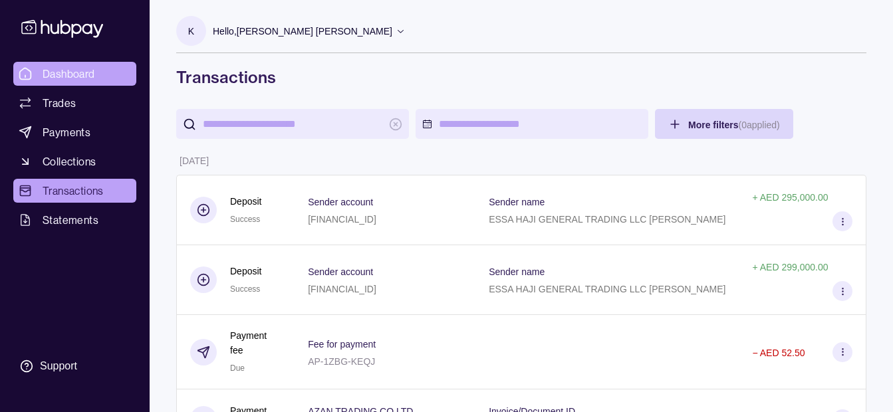 The width and height of the screenshot is (893, 412). I want to click on p: K, so click(191, 31).